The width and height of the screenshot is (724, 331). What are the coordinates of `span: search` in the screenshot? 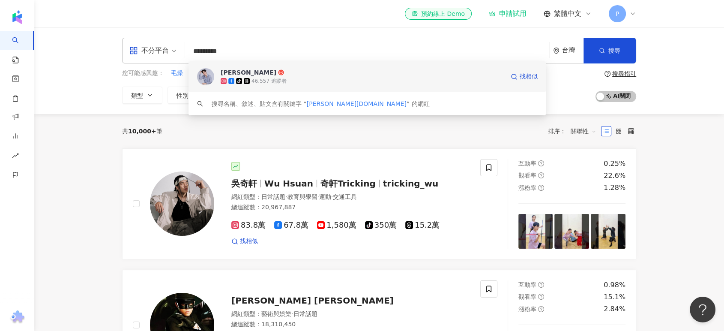 It's located at (200, 104).